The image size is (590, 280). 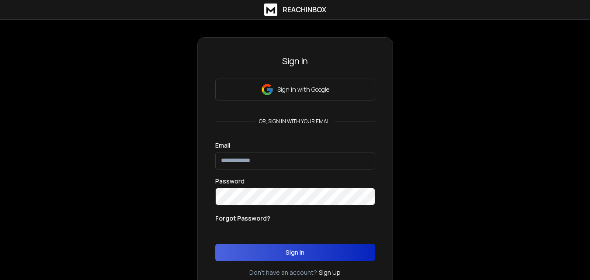 I want to click on p: or, sign in with your email, so click(x=295, y=121).